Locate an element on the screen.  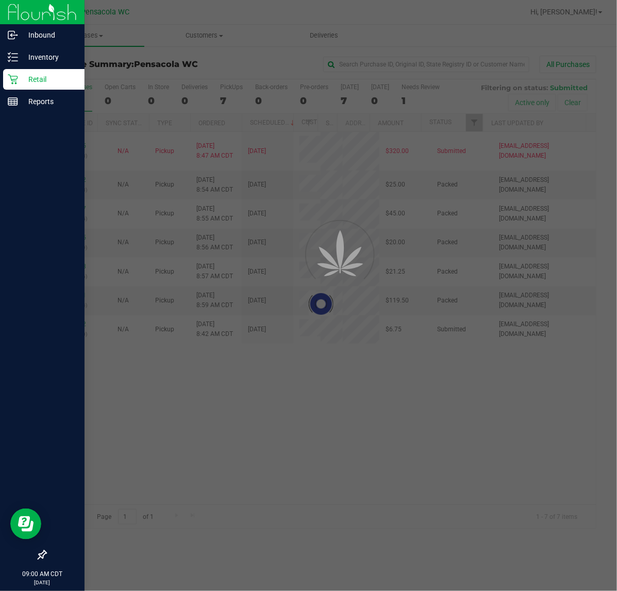
p: Inventory is located at coordinates (49, 57).